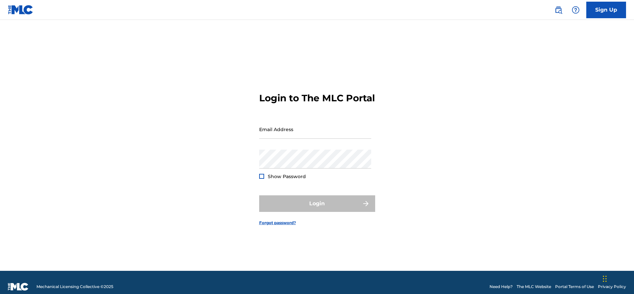 Image resolution: width=634 pixels, height=294 pixels. What do you see at coordinates (18, 287) in the screenshot?
I see `img: logo` at bounding box center [18, 287].